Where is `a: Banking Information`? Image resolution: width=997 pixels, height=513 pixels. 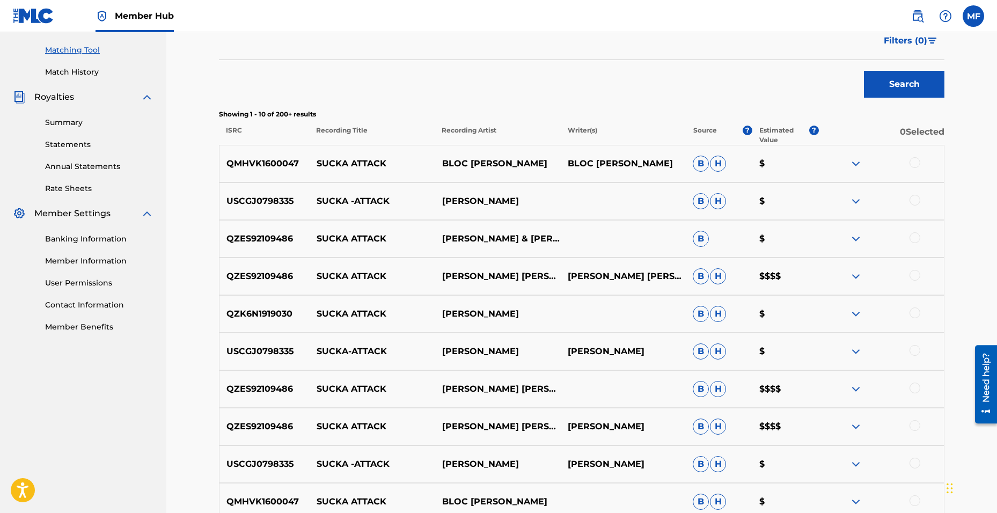 a: Banking Information is located at coordinates (99, 239).